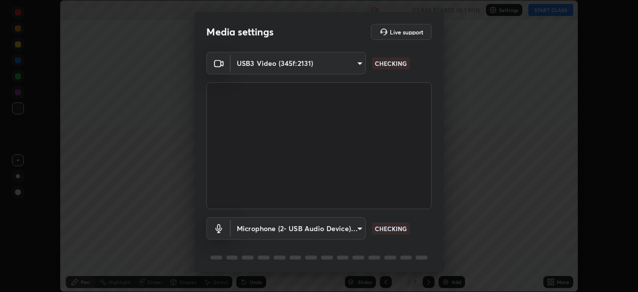  Describe the element at coordinates (406, 32) in the screenshot. I see `h5: Live support` at that location.